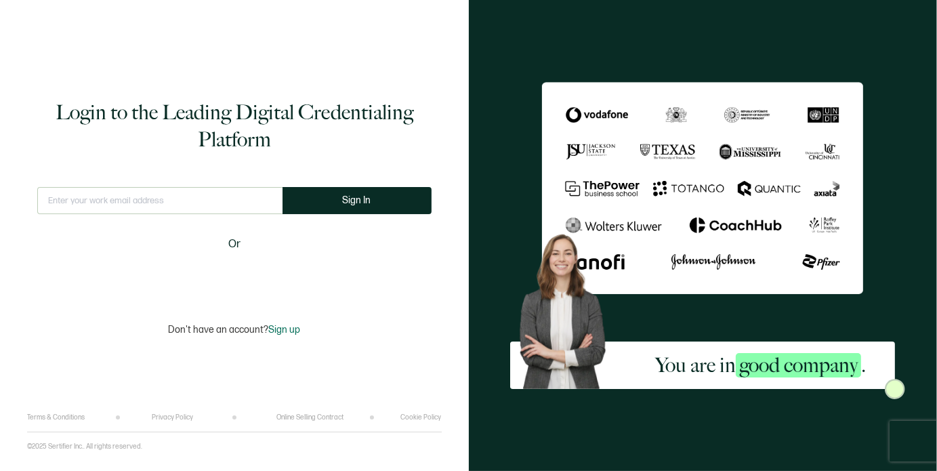  Describe the element at coordinates (357, 200) in the screenshot. I see `span: Sign In` at that location.